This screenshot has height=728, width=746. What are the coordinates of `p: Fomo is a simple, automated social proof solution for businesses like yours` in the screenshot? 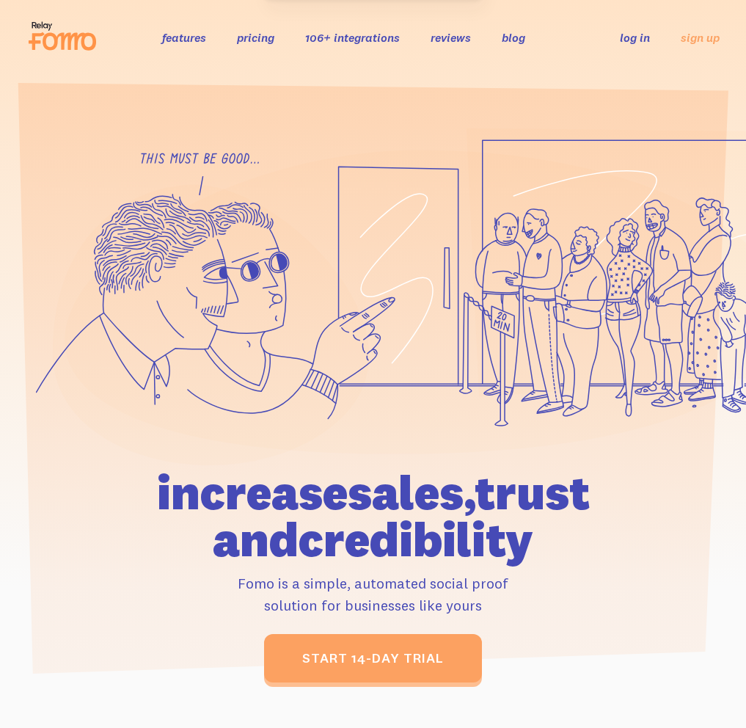 It's located at (373, 594).